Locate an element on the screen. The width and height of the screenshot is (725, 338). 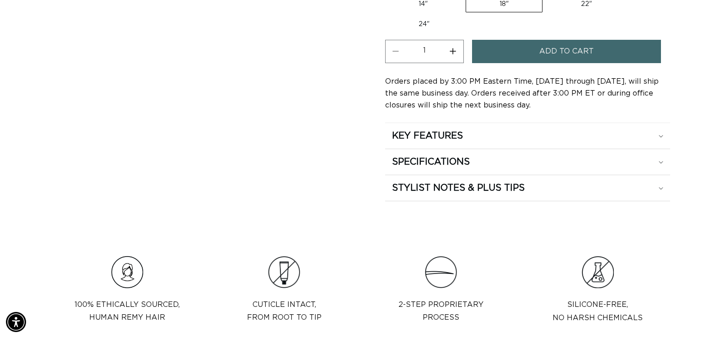
h2: KEY FEATURES is located at coordinates (427, 136).